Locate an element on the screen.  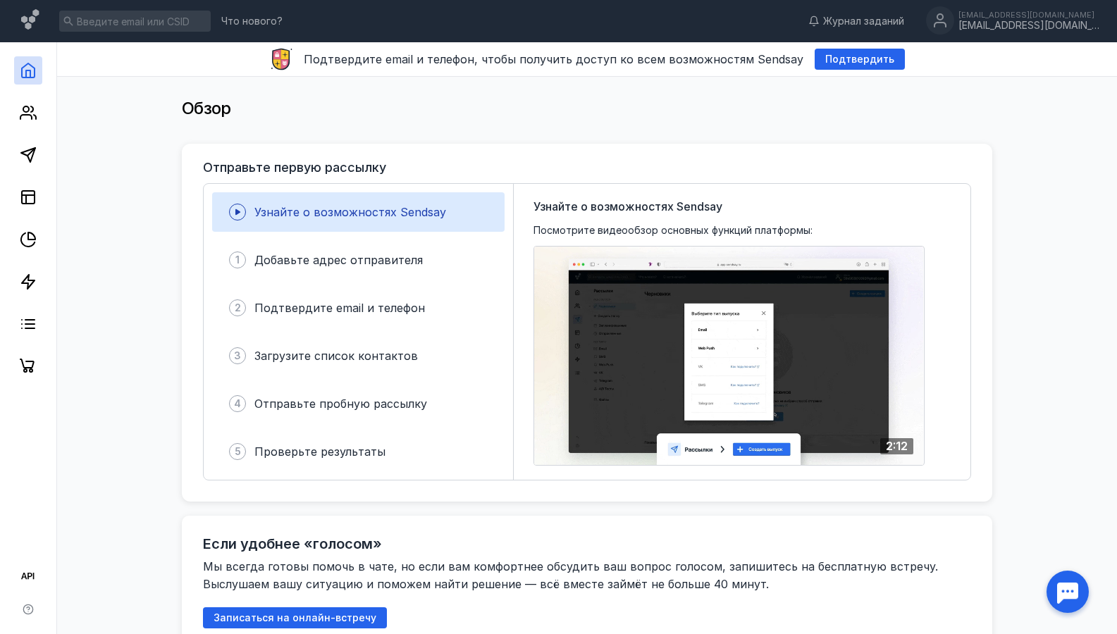
span: 5 is located at coordinates (237, 452).